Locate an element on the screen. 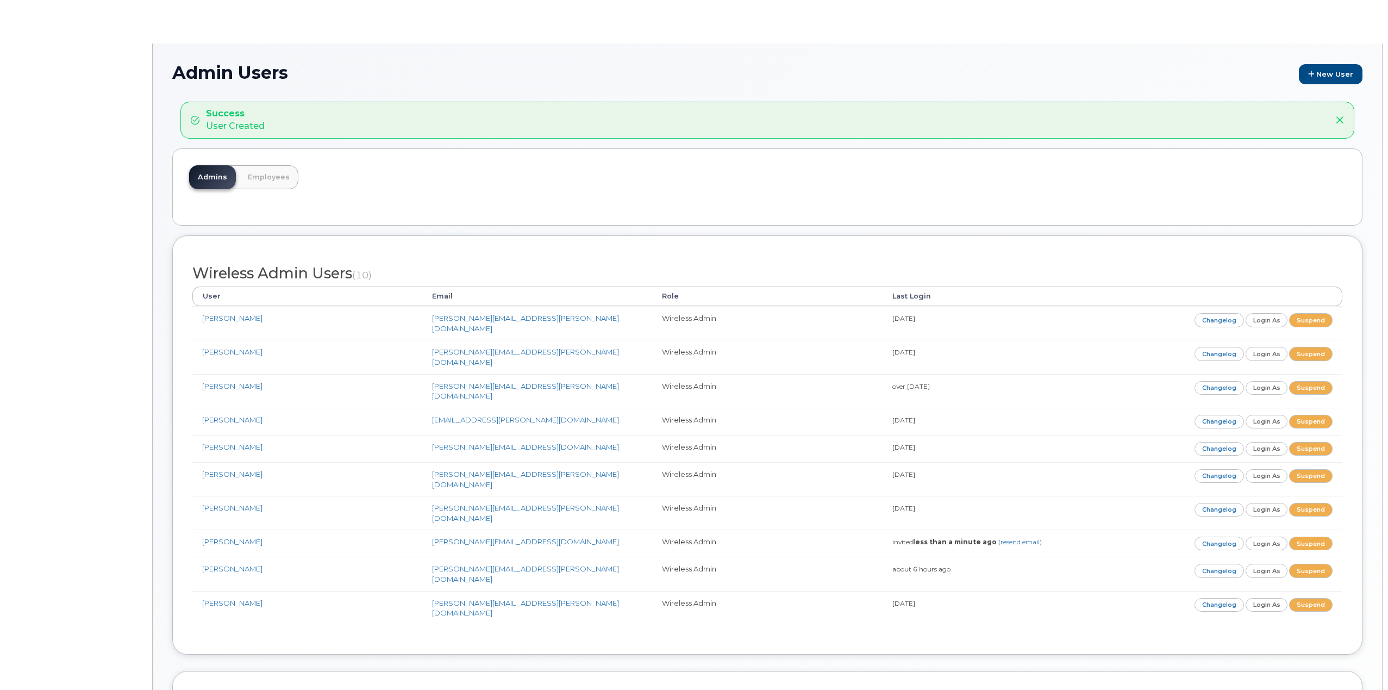 This screenshot has width=1388, height=690. h1: Admin Users is located at coordinates (767, 73).